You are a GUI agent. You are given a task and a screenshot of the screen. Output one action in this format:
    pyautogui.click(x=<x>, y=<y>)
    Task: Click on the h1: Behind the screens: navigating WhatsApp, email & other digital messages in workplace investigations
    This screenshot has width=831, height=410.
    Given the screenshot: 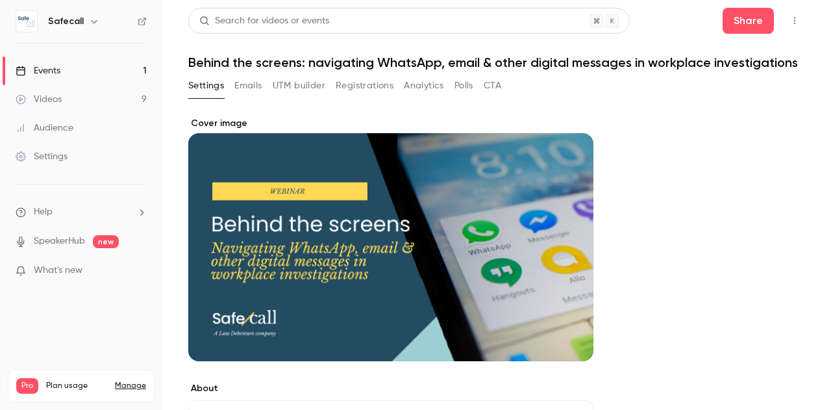 What is the action you would take?
    pyautogui.click(x=497, y=62)
    